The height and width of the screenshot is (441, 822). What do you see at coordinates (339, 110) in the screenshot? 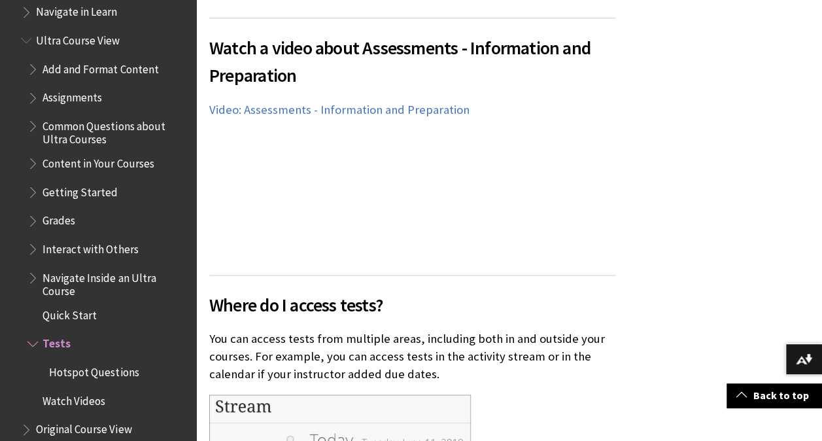
I see `a: Video: Assessments - Information and Preparation` at bounding box center [339, 110].